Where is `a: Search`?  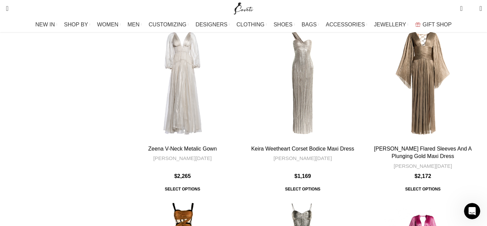 a: Search is located at coordinates (5, 8).